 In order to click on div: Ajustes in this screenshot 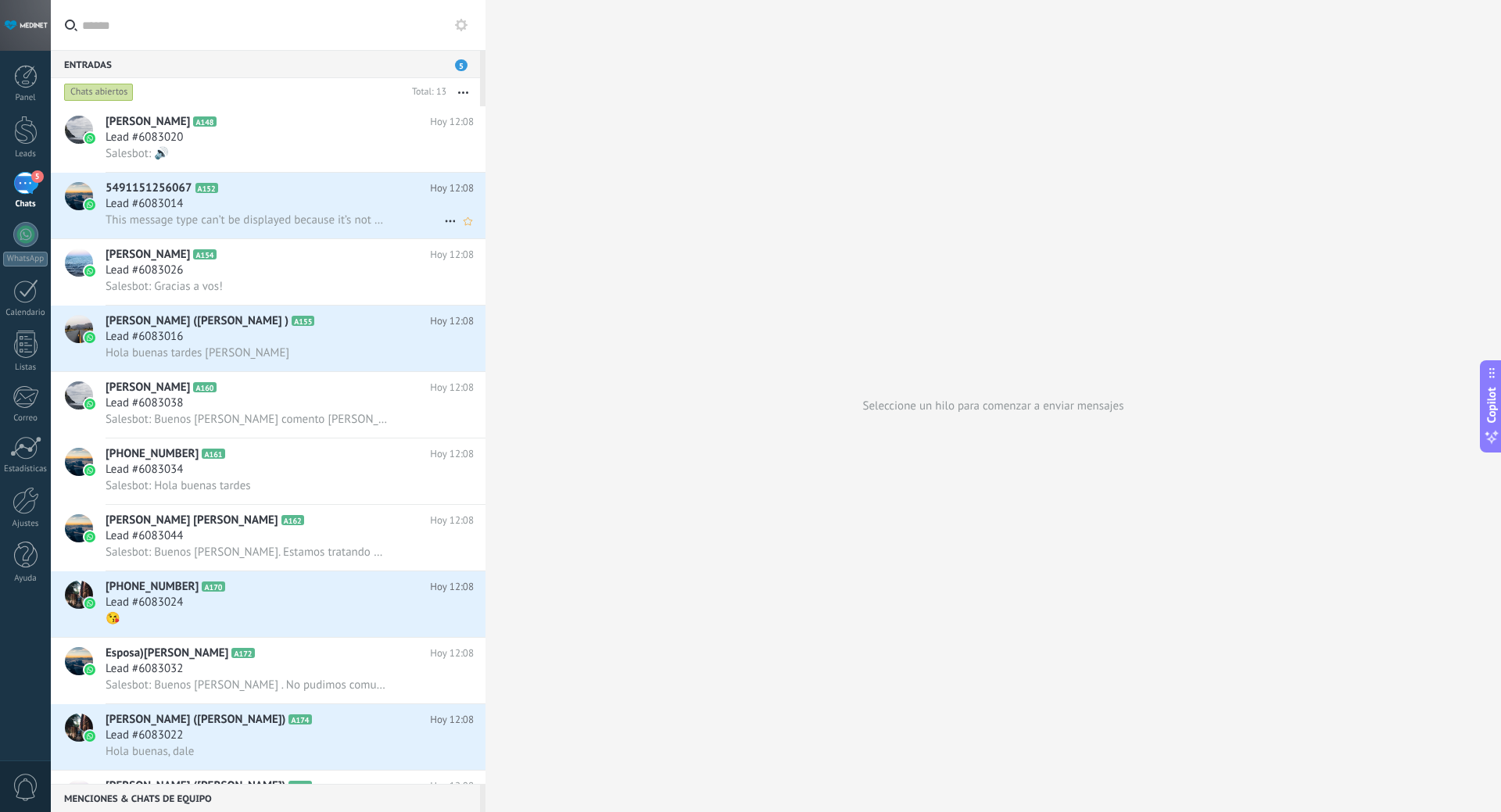, I will do `click(25, 524)`.